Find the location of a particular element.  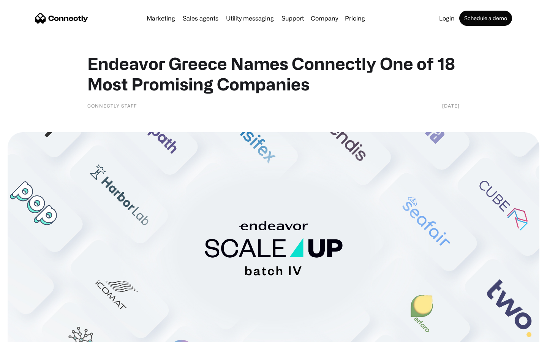

a: Schedule a demo is located at coordinates (486, 18).